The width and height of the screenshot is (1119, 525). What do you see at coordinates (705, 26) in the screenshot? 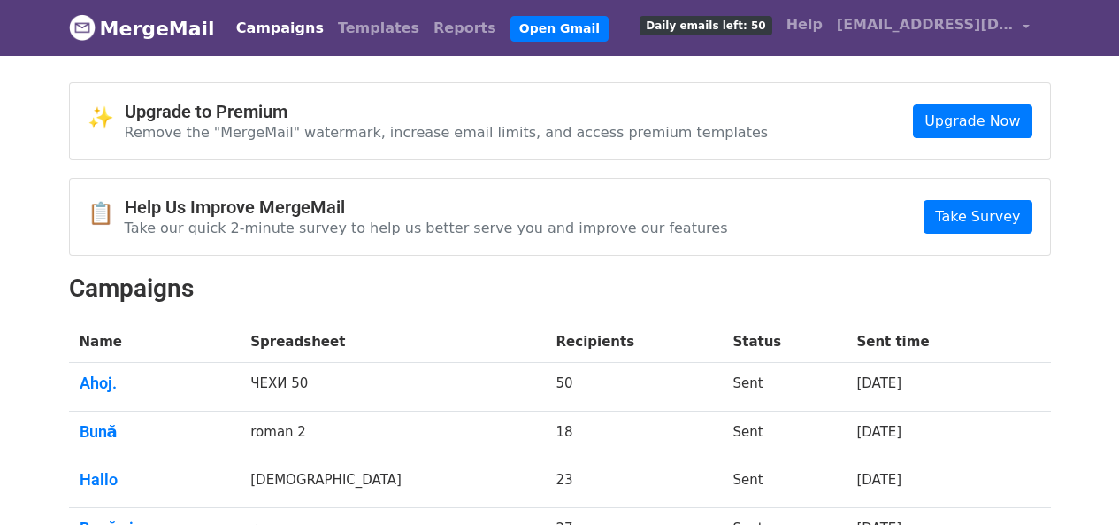
I see `span: Daily emails left: 50` at bounding box center [705, 26].